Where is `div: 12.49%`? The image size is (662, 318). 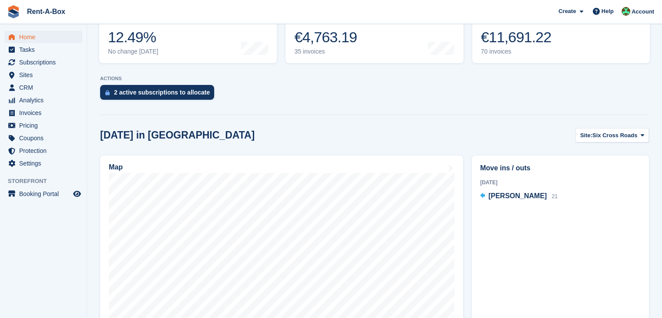
div: 12.49% is located at coordinates (133, 37).